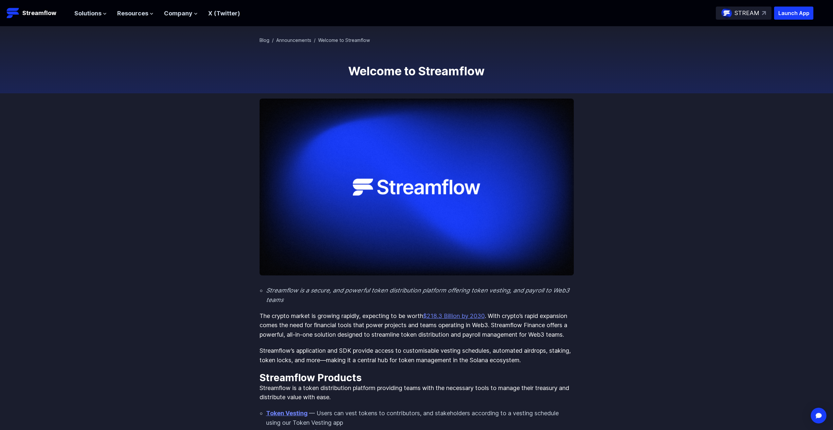 This screenshot has width=833, height=430. Describe the element at coordinates (13, 13) in the screenshot. I see `img: Streamflow Logo` at that location.